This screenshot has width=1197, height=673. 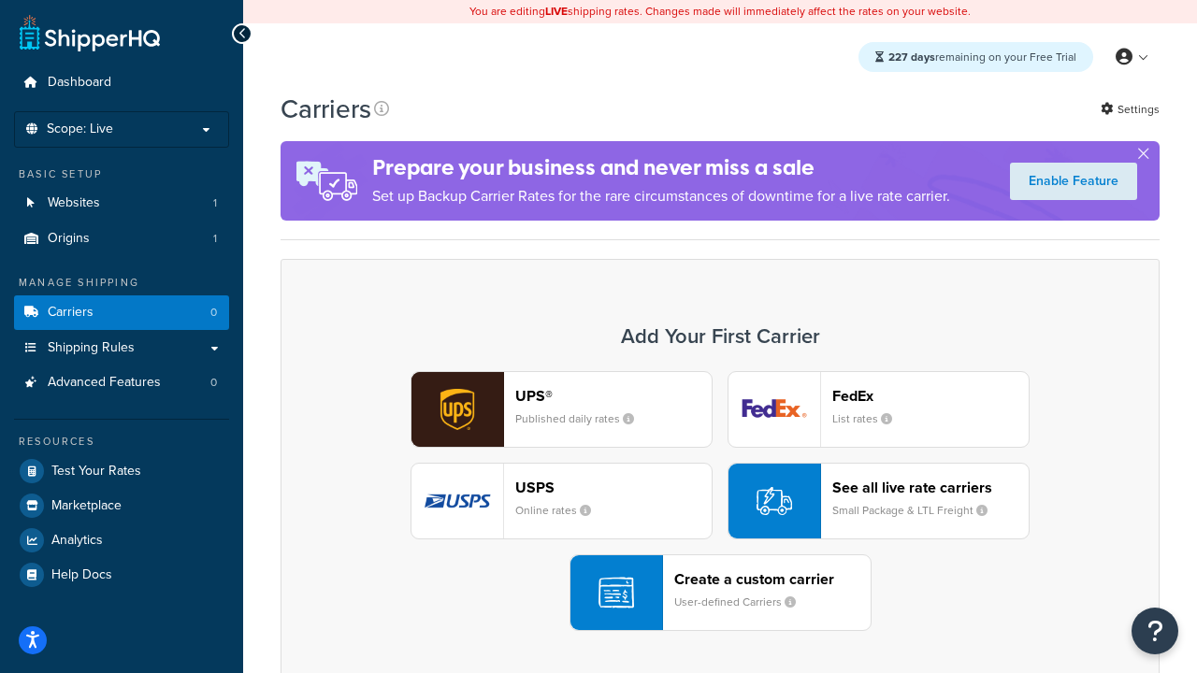 I want to click on header: USPS, so click(x=613, y=487).